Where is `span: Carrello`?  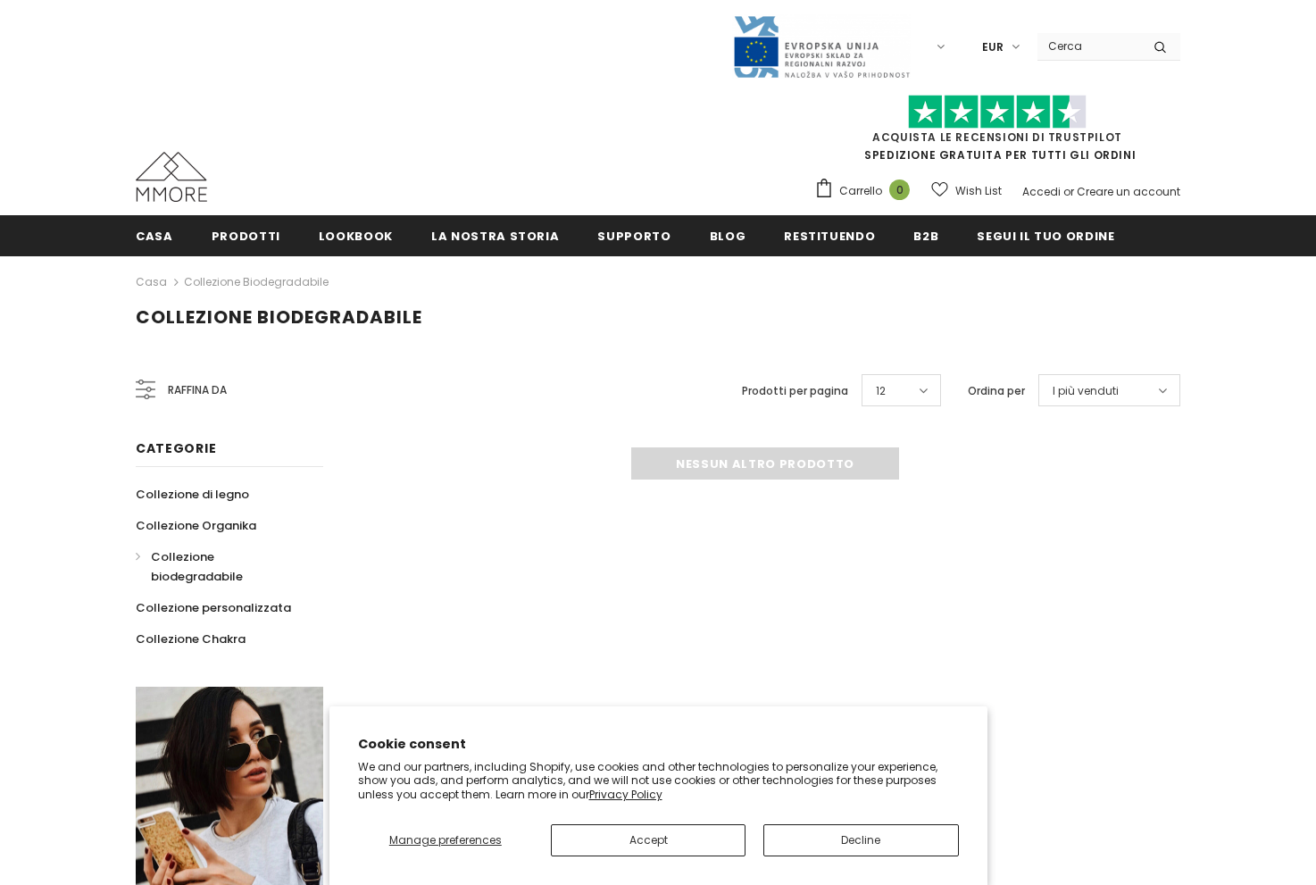
span: Carrello is located at coordinates (860, 191).